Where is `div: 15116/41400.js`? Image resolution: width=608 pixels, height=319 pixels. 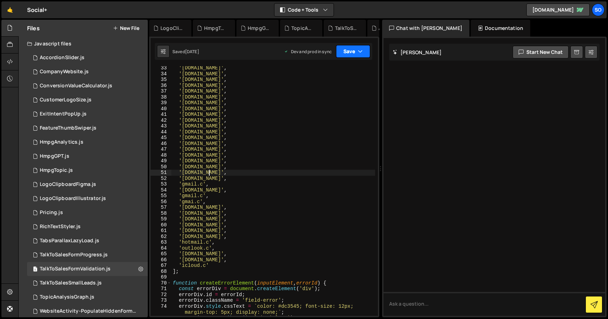 div: 15116/41400.js is located at coordinates (87, 297).